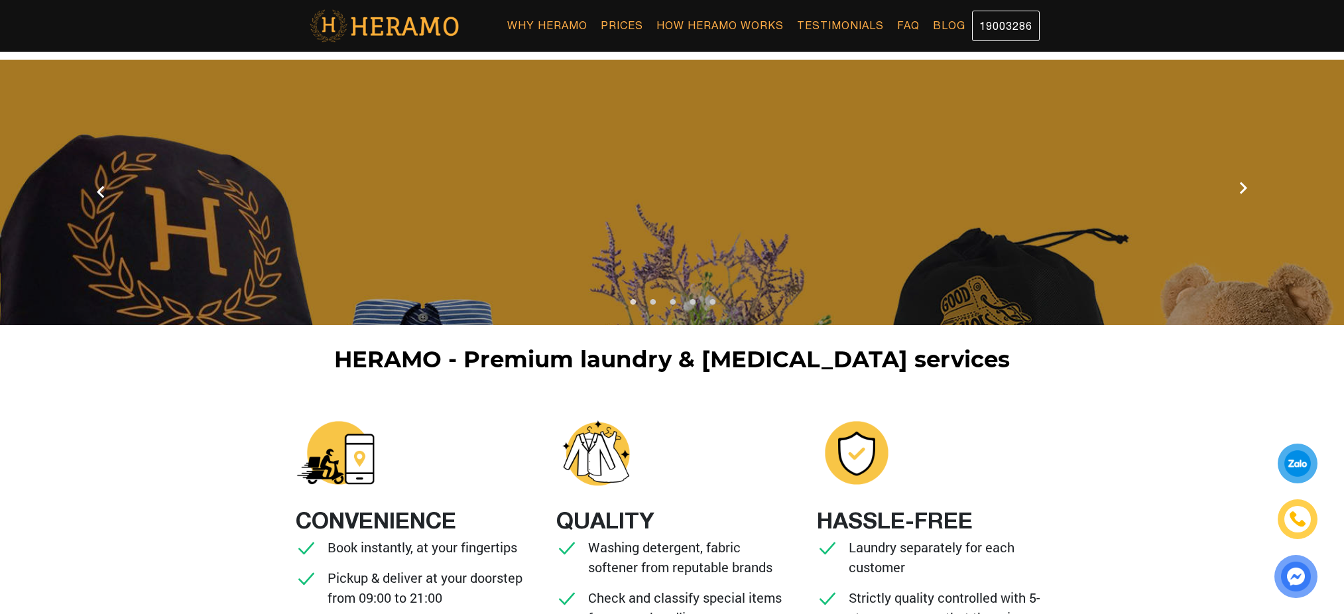 The height and width of the screenshot is (614, 1344). Describe the element at coordinates (908, 25) in the screenshot. I see `a: FAQ` at that location.